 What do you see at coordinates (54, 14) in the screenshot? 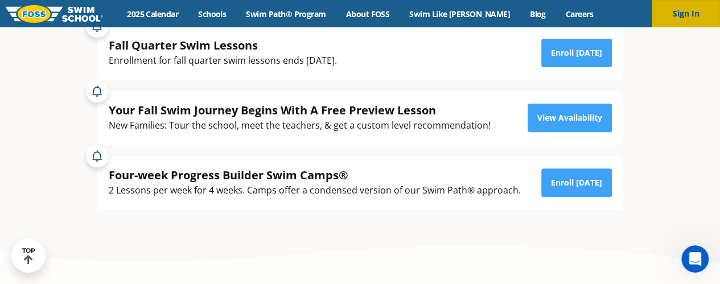
I see `img: FOSS Swim School Logo` at bounding box center [54, 14].